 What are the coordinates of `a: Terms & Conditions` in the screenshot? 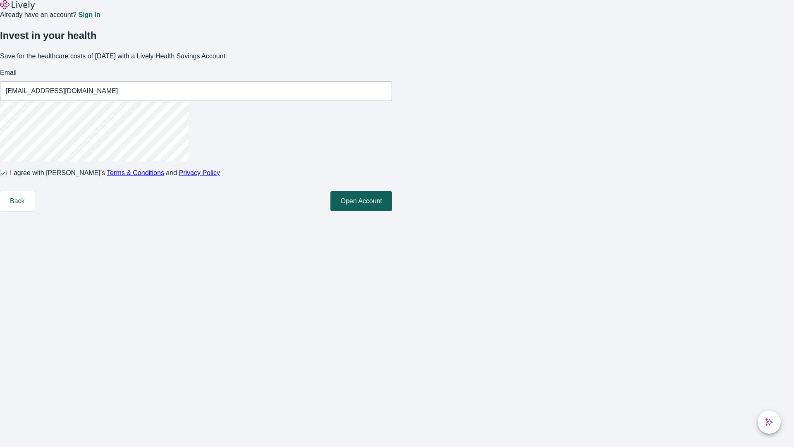 It's located at (135, 172).